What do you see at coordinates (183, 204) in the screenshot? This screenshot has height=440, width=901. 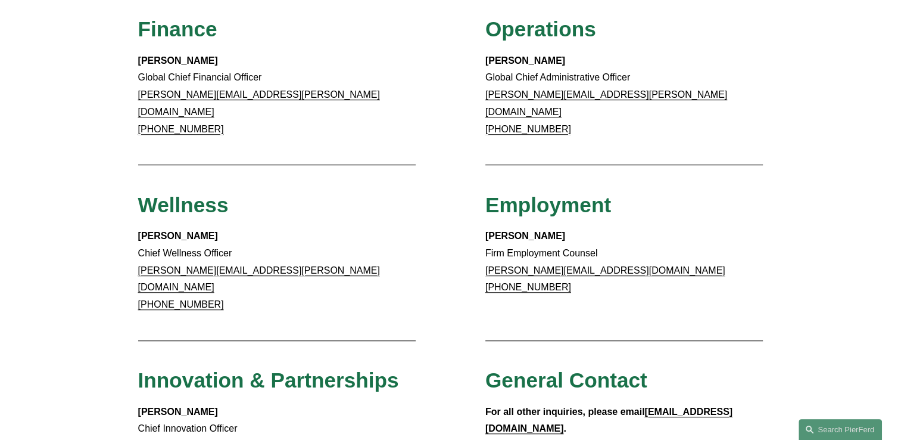 I see `span: Wellness` at bounding box center [183, 204].